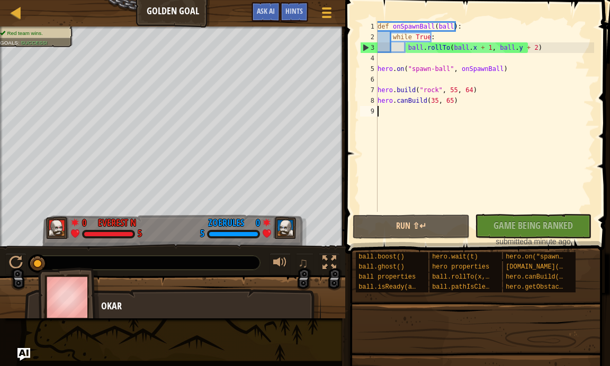 Image resolution: width=610 pixels, height=366 pixels. What do you see at coordinates (280, 263) in the screenshot?
I see `button: Adjust volume` at bounding box center [280, 263].